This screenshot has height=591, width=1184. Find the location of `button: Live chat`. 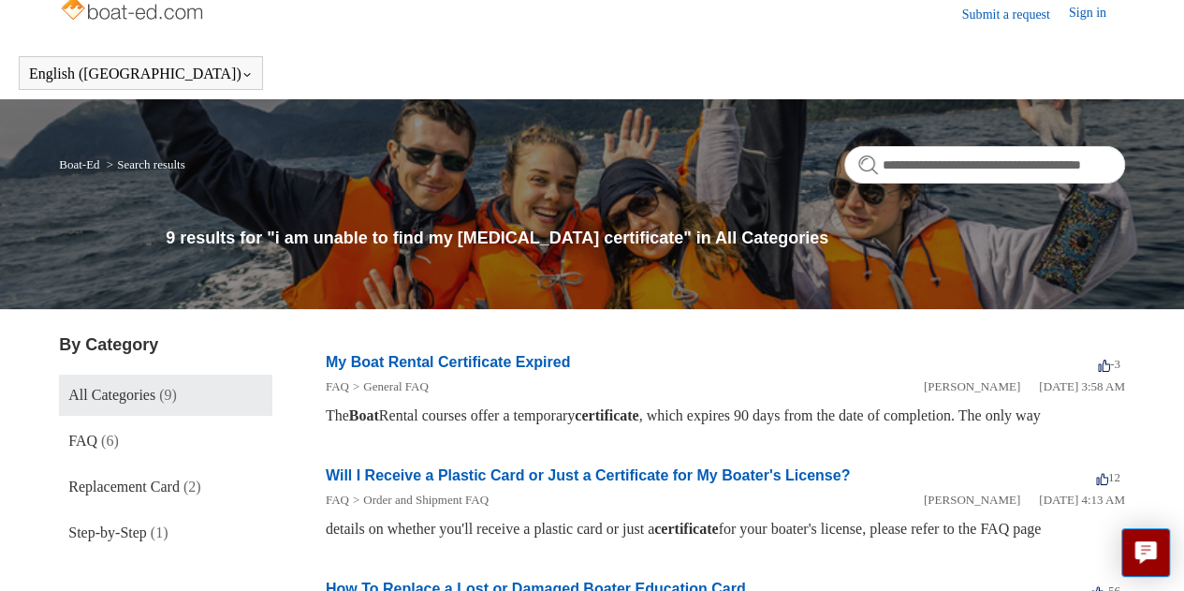

button: Live chat is located at coordinates (1146, 552).